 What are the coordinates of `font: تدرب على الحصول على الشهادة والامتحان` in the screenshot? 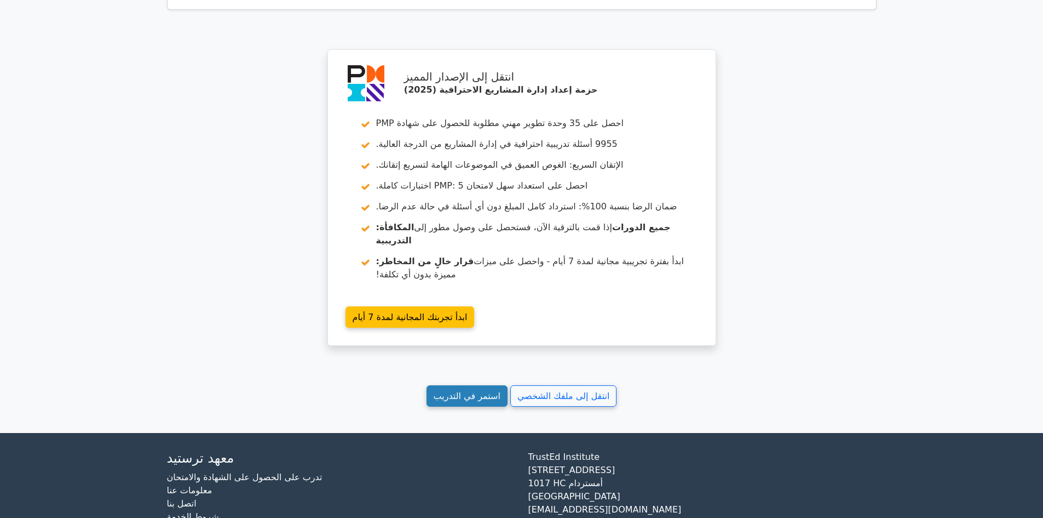 It's located at (245, 477).